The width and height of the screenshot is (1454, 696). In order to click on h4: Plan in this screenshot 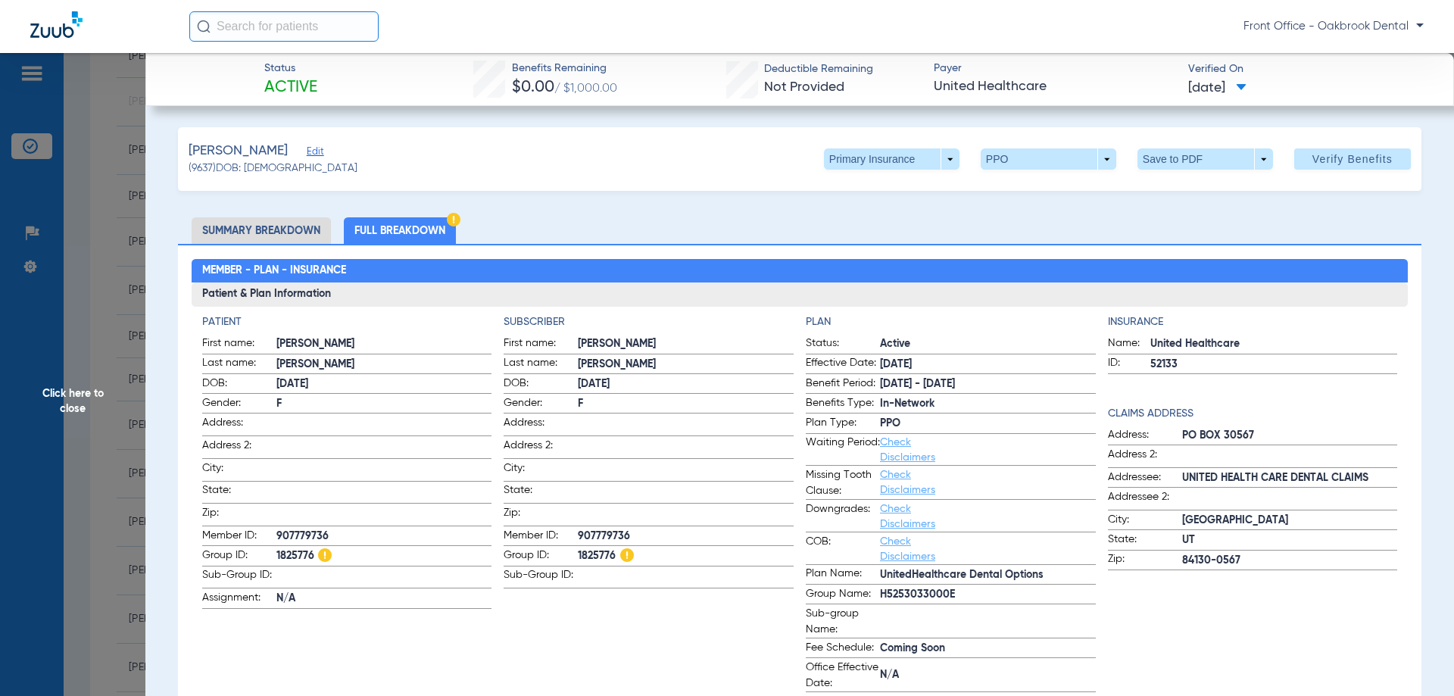, I will do `click(950, 322)`.